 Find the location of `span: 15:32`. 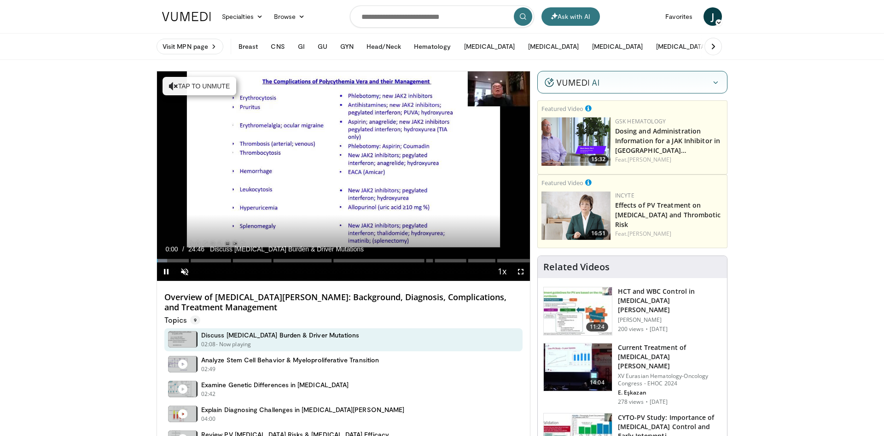

span: 15:32 is located at coordinates (598, 159).